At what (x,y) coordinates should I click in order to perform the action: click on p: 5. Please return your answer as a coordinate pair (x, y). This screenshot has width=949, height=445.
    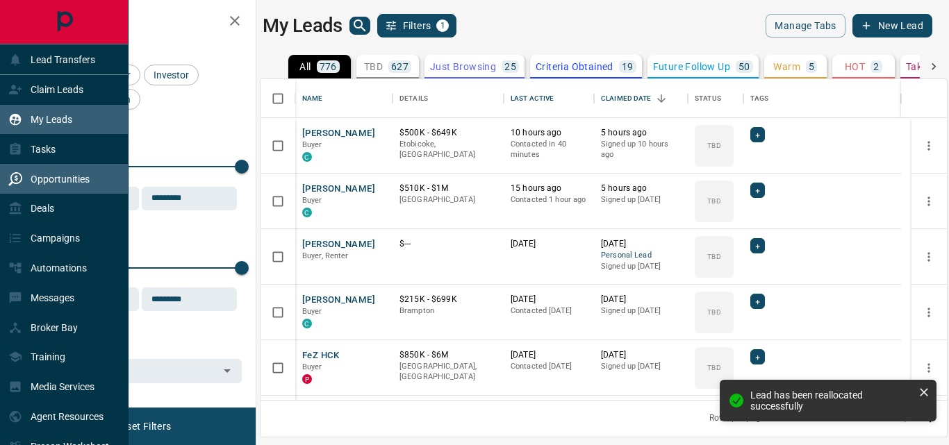
    Looking at the image, I should click on (811, 67).